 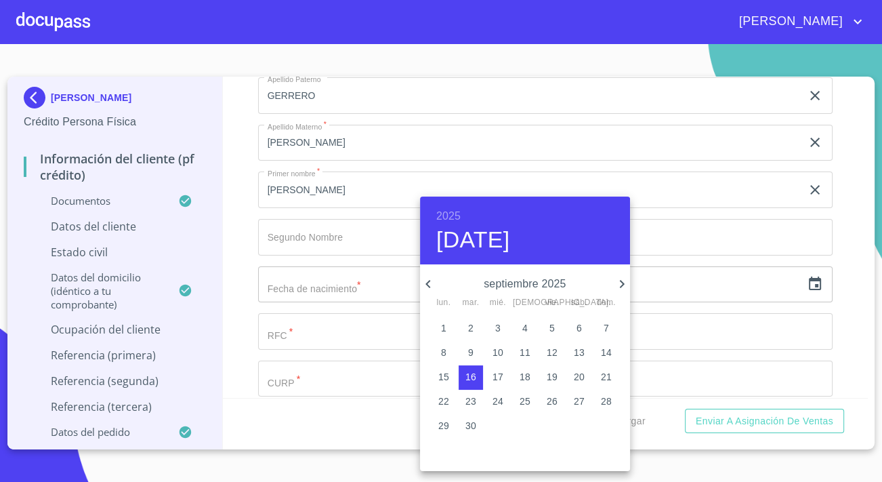 What do you see at coordinates (607, 328) in the screenshot?
I see `p: 7` at bounding box center [607, 328].